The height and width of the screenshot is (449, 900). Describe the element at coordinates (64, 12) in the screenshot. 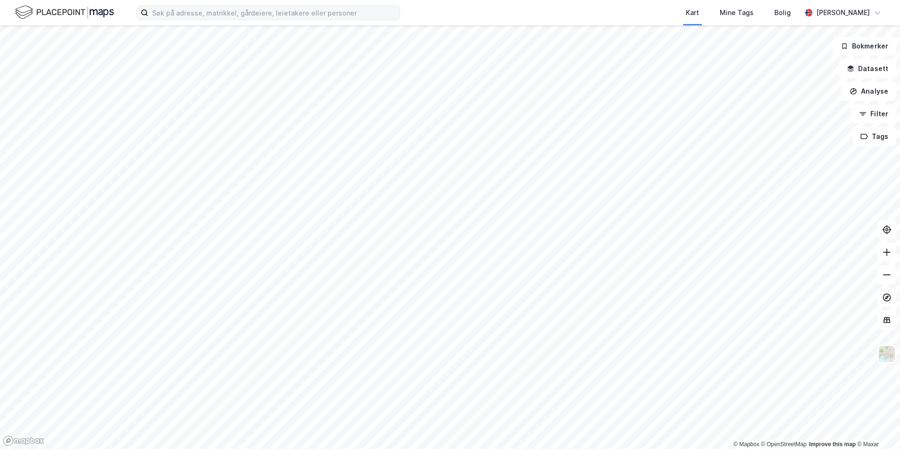

I see `img: logo.f888ab2527a4732fd821a326f86c7f29.svg` at that location.